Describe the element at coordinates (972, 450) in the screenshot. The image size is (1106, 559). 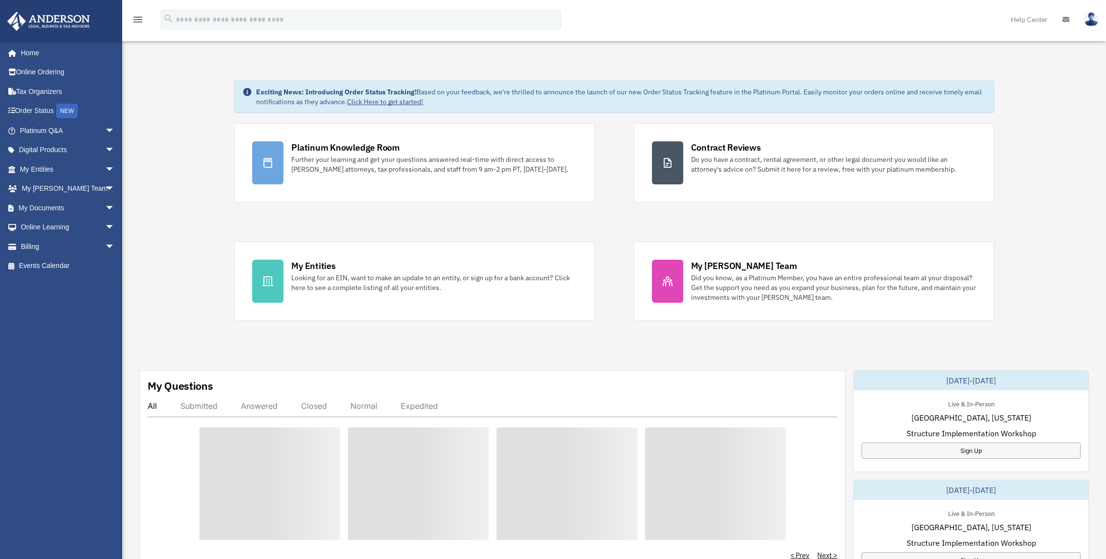
I see `a: Sign Up` at that location.